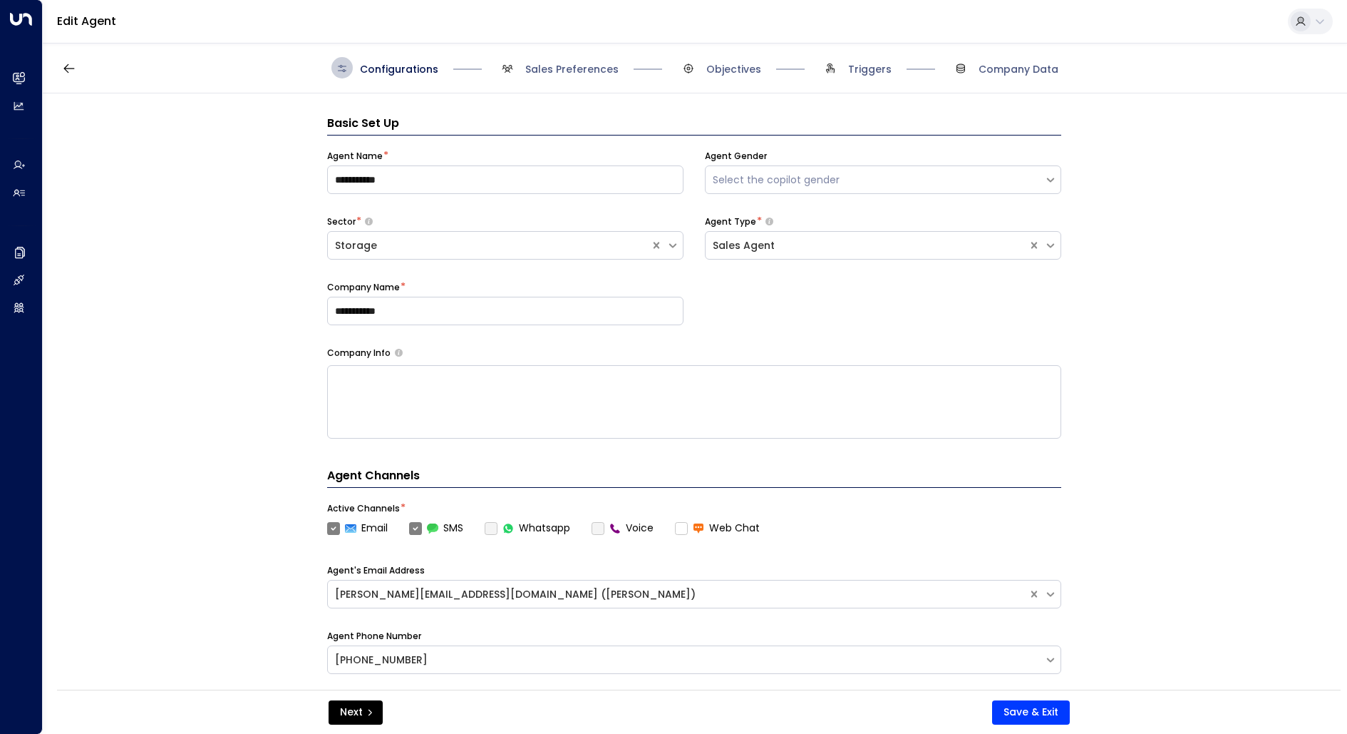 This screenshot has height=734, width=1347. I want to click on div: Sales Agent, so click(867, 245).